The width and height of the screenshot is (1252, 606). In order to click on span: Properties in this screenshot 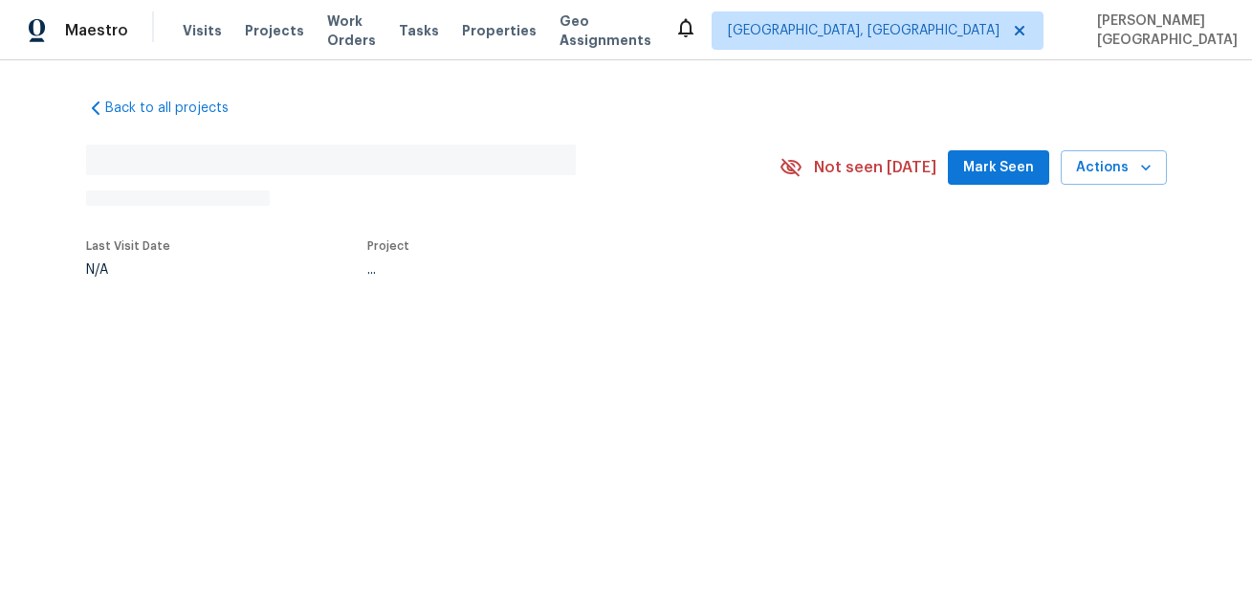, I will do `click(499, 31)`.